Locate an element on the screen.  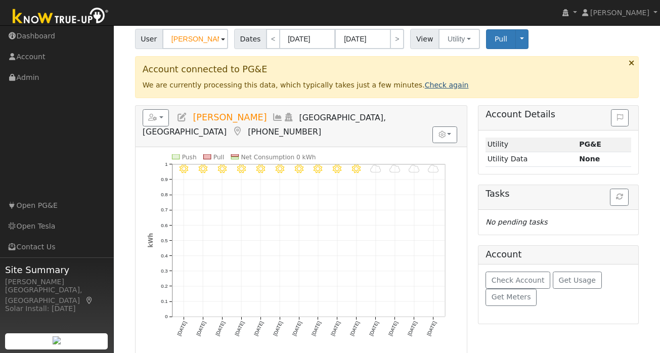
i: 9/07 - Cloudy is located at coordinates (414, 169).